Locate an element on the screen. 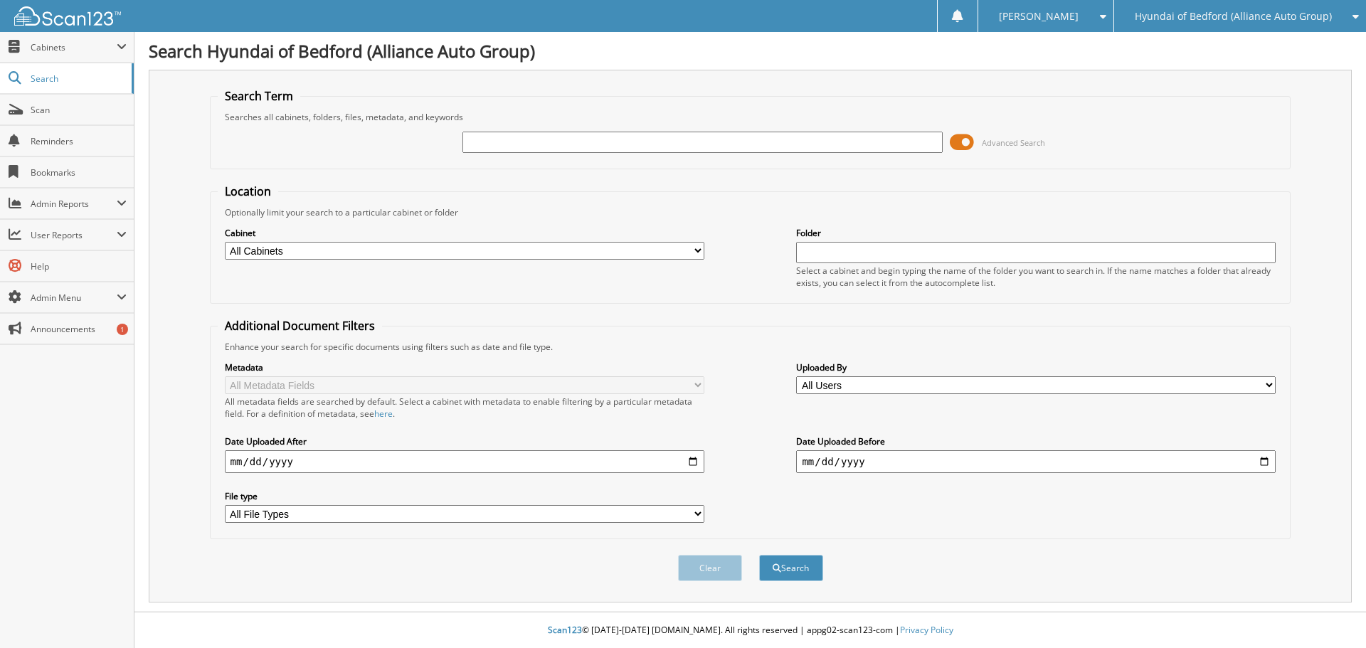 The width and height of the screenshot is (1366, 648). label: File type is located at coordinates (465, 496).